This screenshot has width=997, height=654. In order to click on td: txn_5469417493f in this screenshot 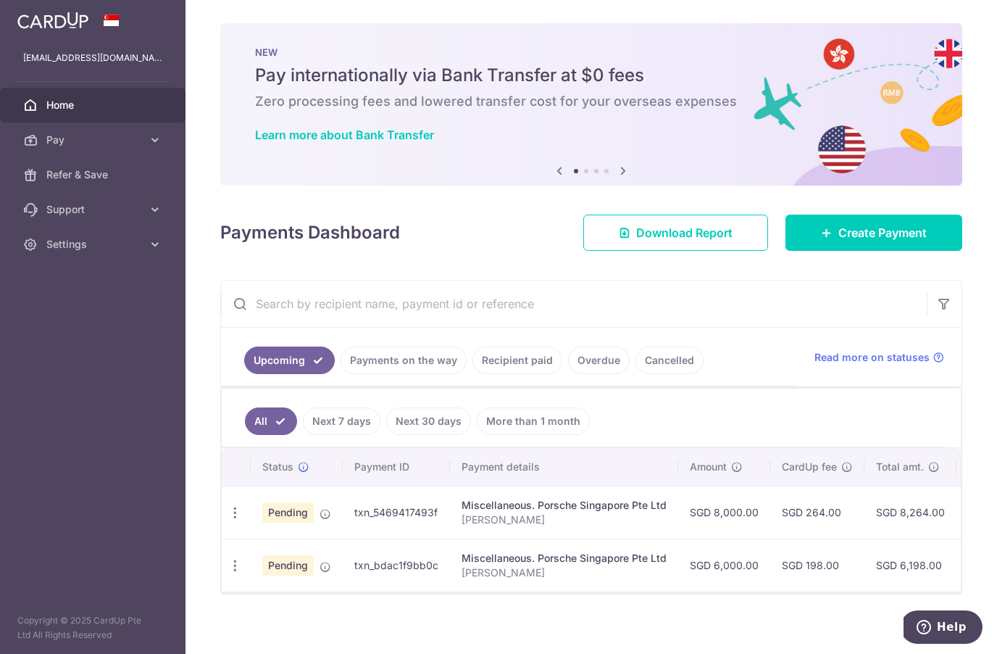, I will do `click(396, 512)`.